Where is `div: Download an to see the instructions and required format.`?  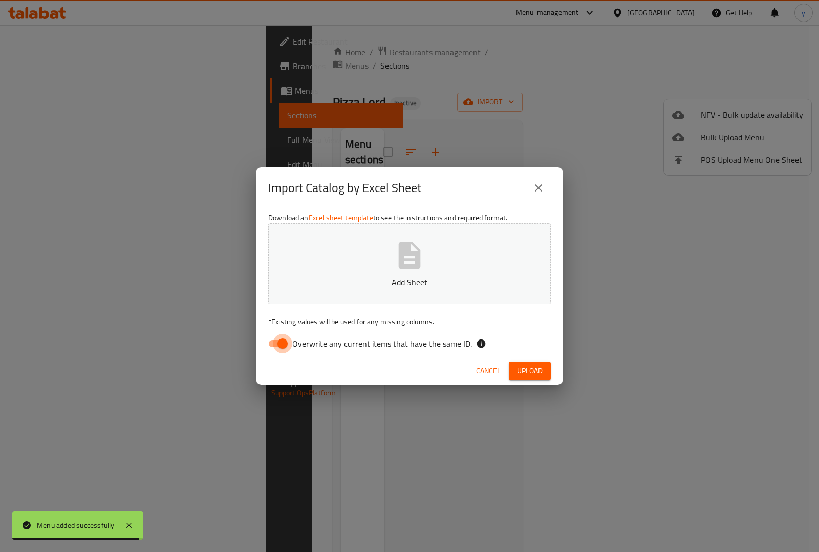
div: Download an to see the instructions and required format. is located at coordinates (410, 283).